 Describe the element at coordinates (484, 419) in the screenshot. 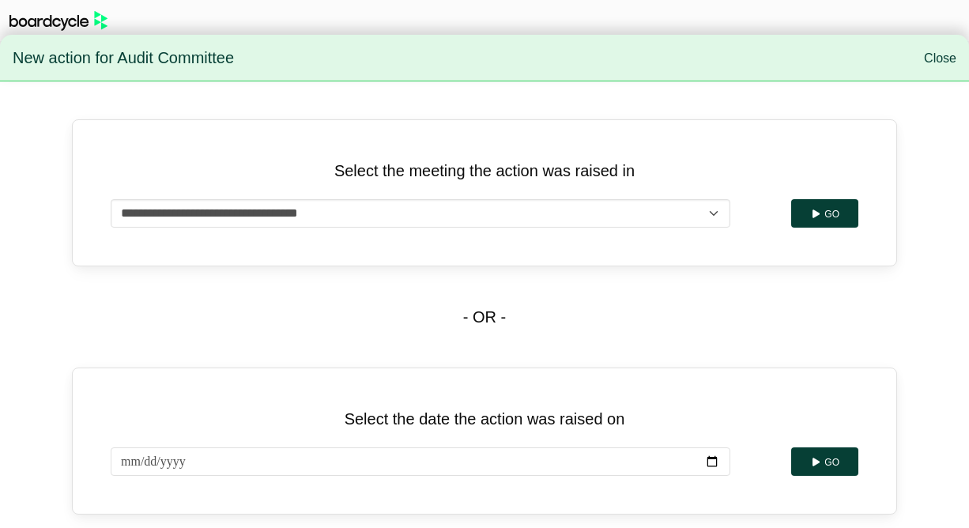

I see `p: Select the date the action was raised on` at that location.